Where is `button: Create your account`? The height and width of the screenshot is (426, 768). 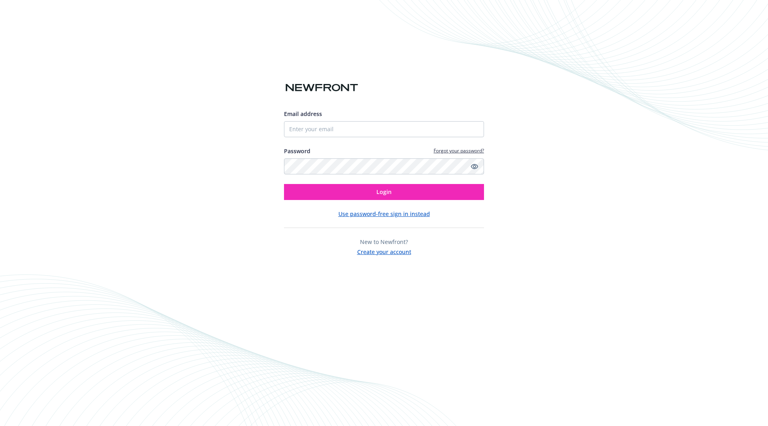 button: Create your account is located at coordinates (384, 251).